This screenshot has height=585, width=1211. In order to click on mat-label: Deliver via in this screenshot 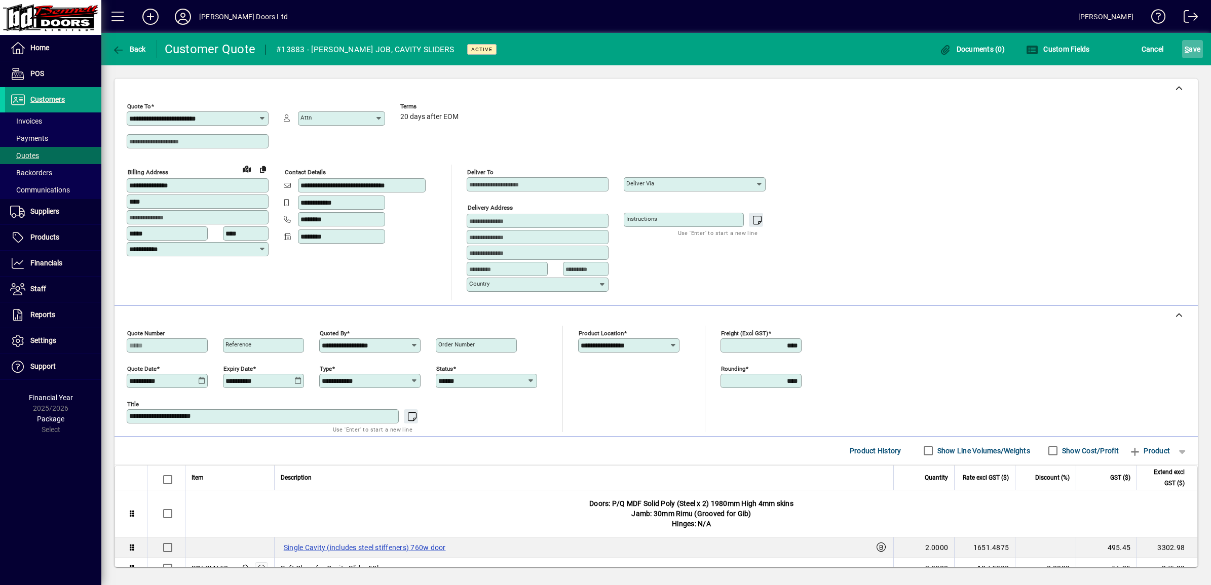, I will do `click(640, 183)`.